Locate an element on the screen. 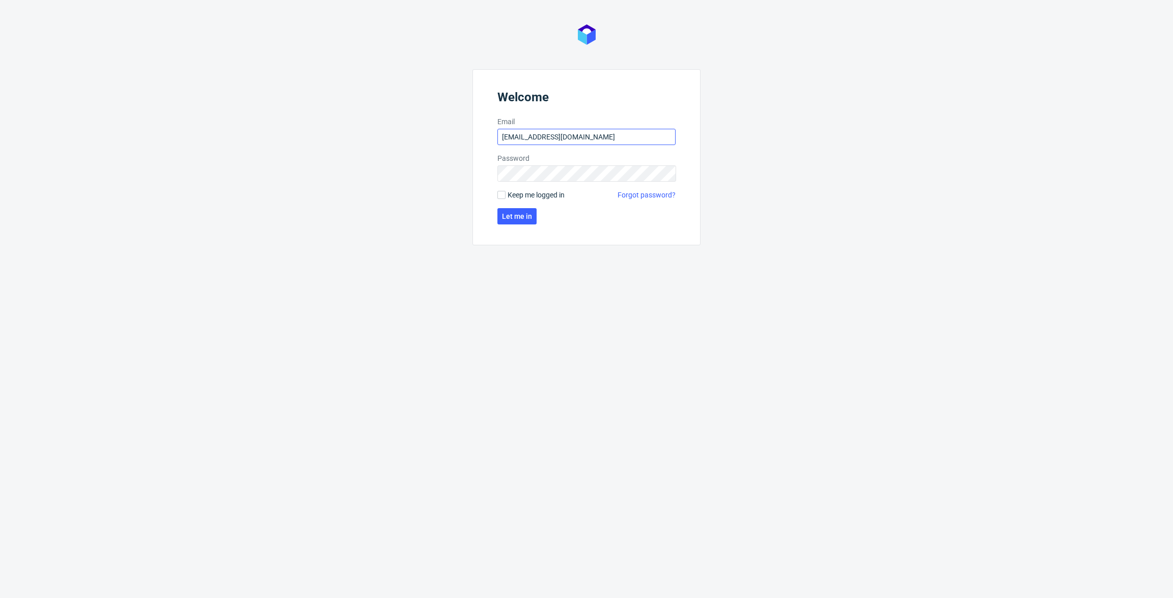 The width and height of the screenshot is (1173, 598). a: Forgot password? is located at coordinates (647, 195).